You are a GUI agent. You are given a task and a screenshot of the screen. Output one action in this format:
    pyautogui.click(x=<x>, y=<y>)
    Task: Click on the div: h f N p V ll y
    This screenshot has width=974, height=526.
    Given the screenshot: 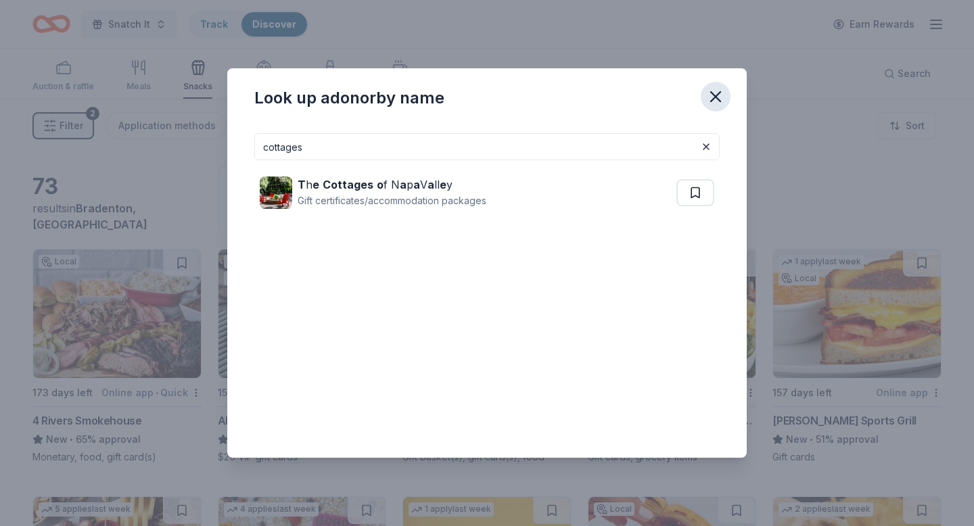 What is the action you would take?
    pyautogui.click(x=391, y=185)
    